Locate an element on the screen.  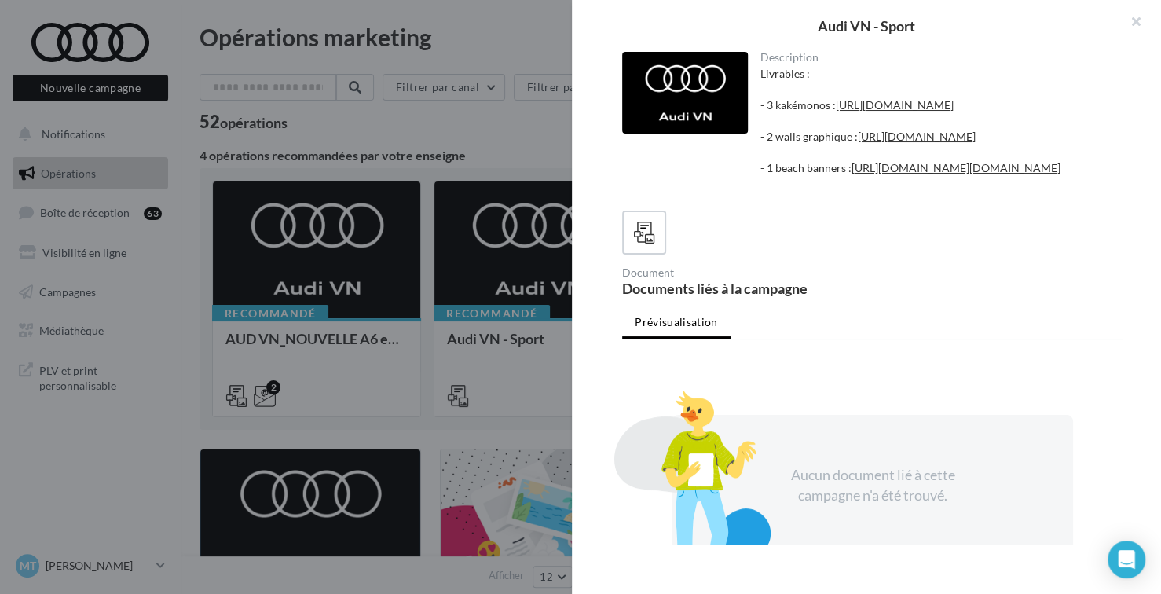
div: Description is located at coordinates (935, 57).